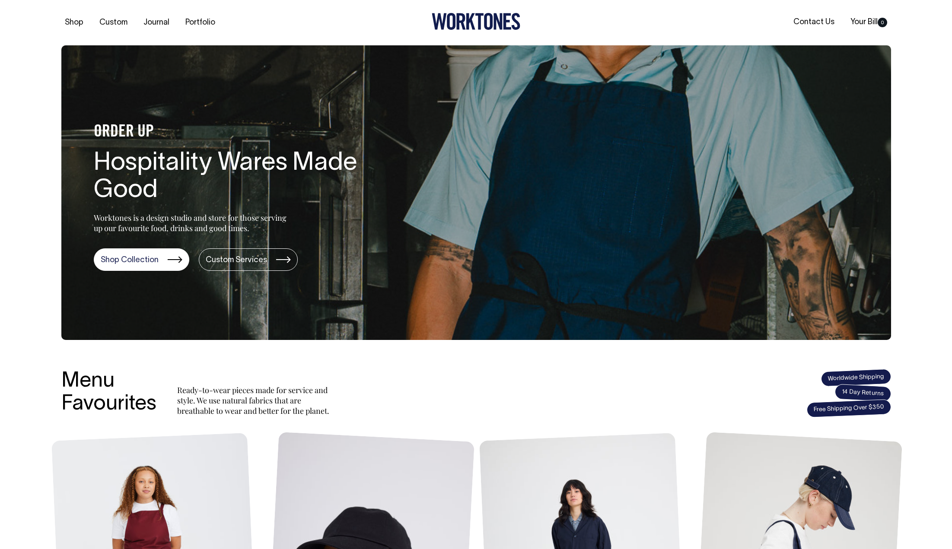 This screenshot has height=549, width=952. I want to click on a: Shop, so click(74, 22).